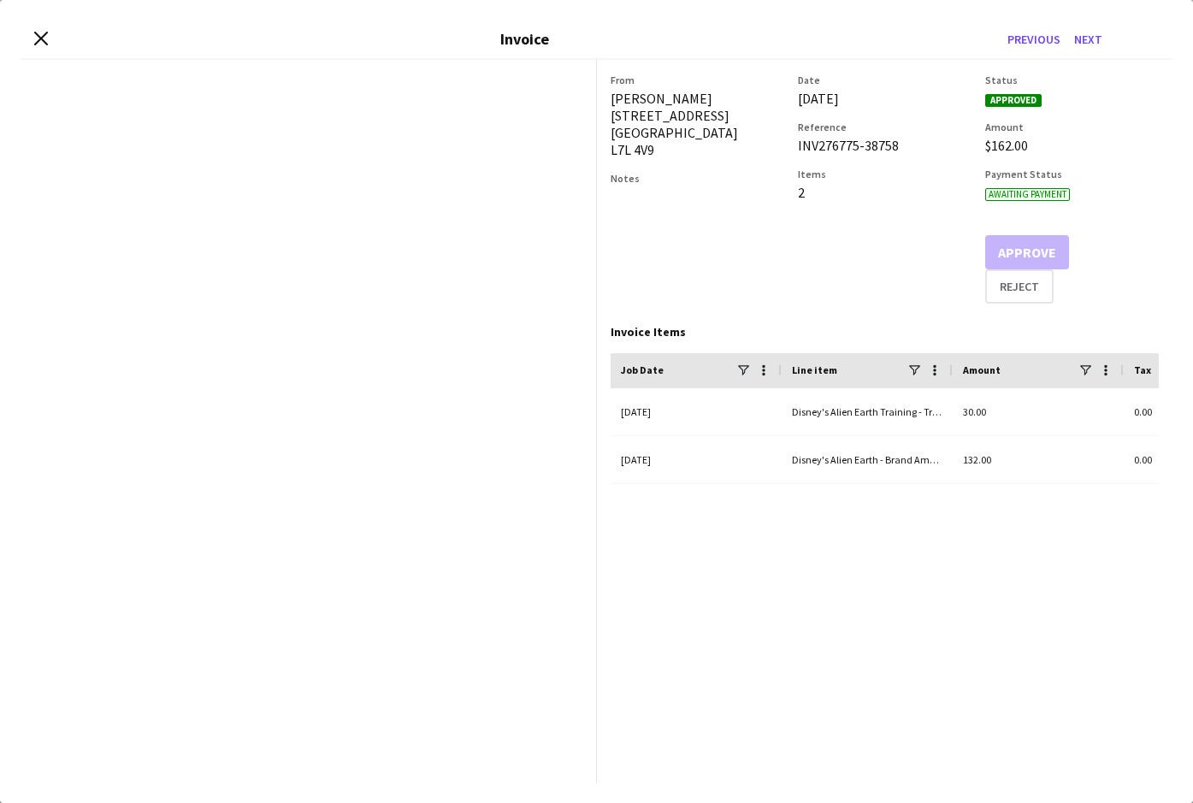  What do you see at coordinates (1071, 174) in the screenshot?
I see `h3: Payment Status` at bounding box center [1071, 174].